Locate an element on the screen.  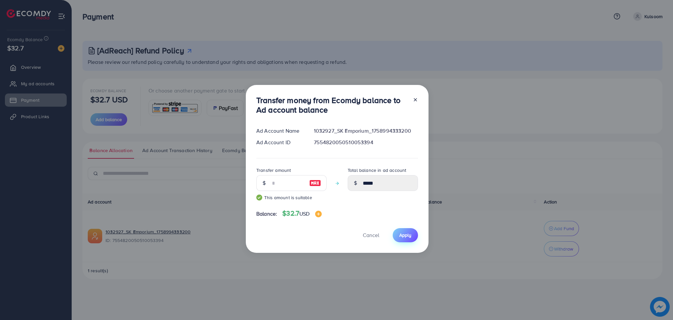
span: USD is located at coordinates (304, 213).